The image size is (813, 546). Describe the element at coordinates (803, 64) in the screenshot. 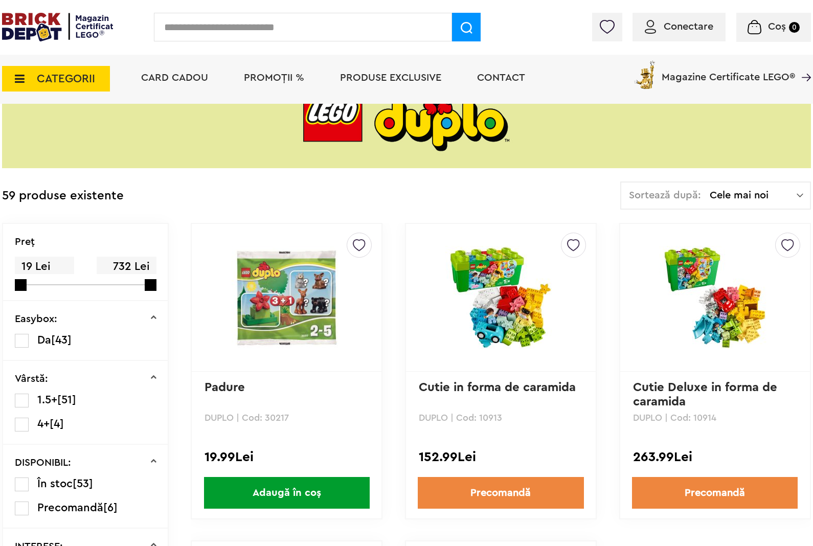

I see `a: Magazine Certificate LEGO®` at that location.